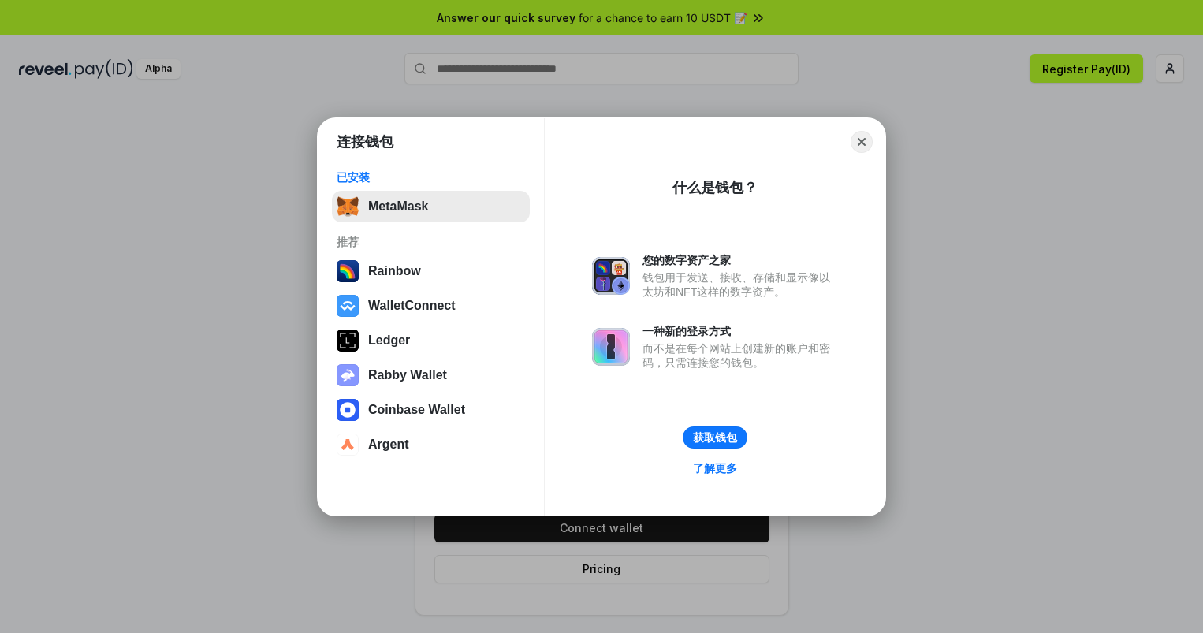 This screenshot has height=633, width=1203. Describe the element at coordinates (430, 306) in the screenshot. I see `button: WalletConnect` at that location.